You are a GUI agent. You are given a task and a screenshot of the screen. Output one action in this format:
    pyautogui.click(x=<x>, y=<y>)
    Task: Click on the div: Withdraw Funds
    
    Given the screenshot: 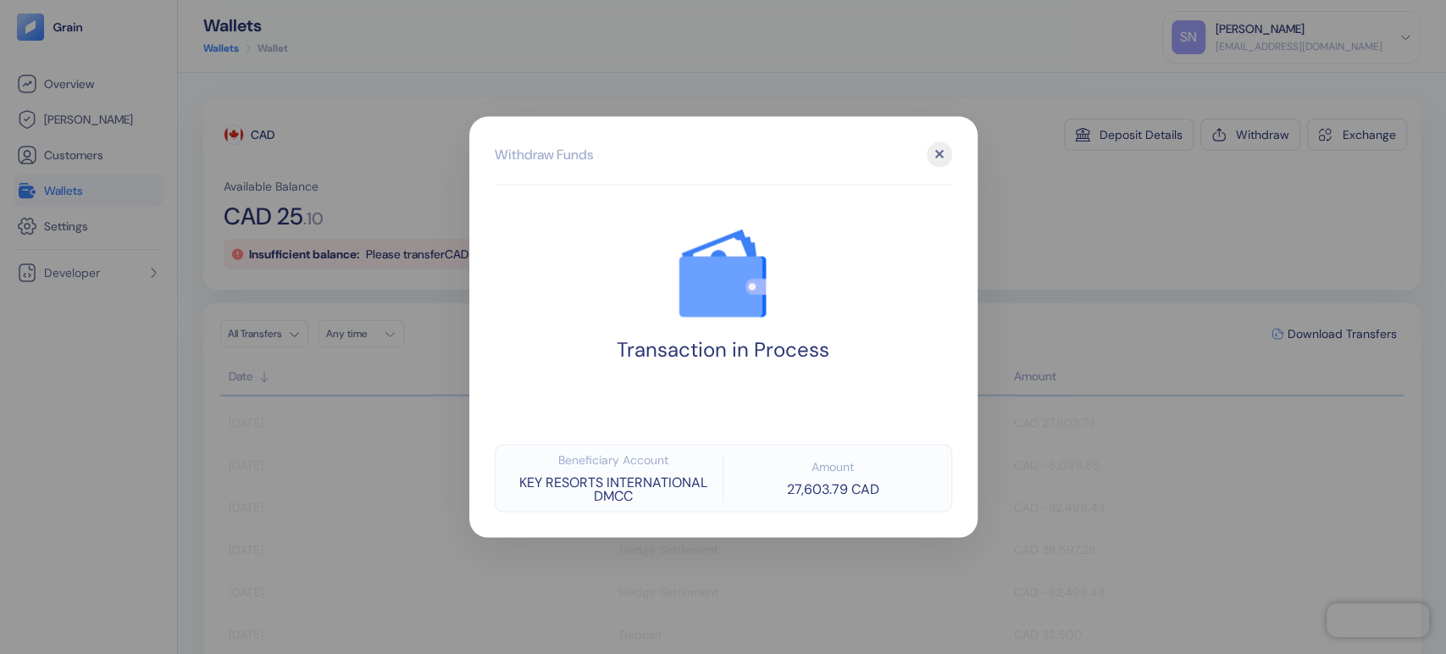 What is the action you would take?
    pyautogui.click(x=544, y=155)
    